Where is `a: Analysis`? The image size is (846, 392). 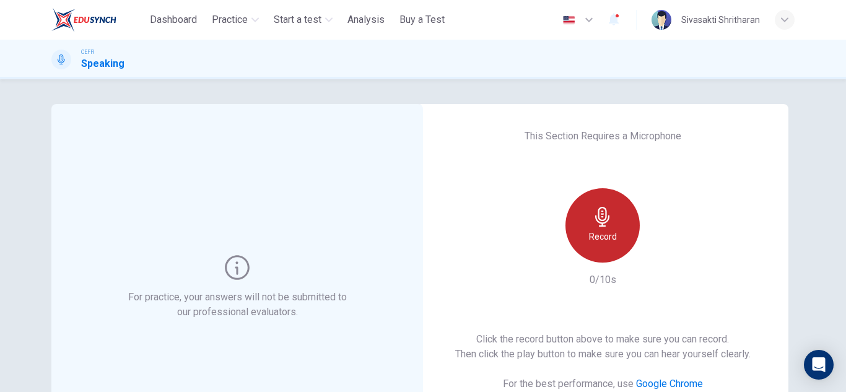 a: Analysis is located at coordinates (366, 20).